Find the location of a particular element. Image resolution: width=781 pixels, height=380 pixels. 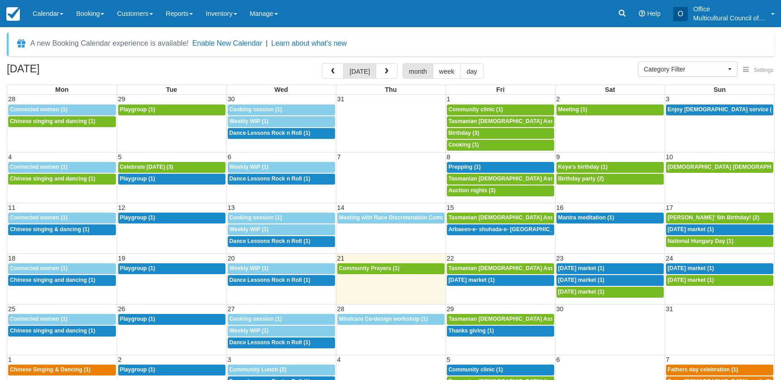

a: Chinese singing & dancing (1) is located at coordinates (62, 230).